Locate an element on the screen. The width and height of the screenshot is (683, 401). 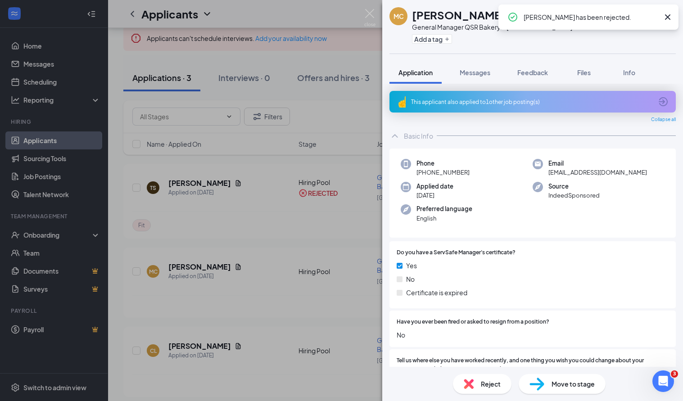
div: This applicant also applied to 1 other job posting(s) is located at coordinates (532, 102).